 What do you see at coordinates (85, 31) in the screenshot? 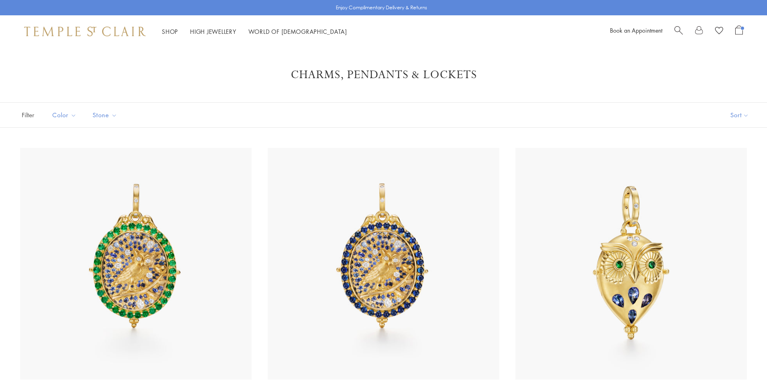
I see `img: Temple St. Clair` at bounding box center [85, 31].